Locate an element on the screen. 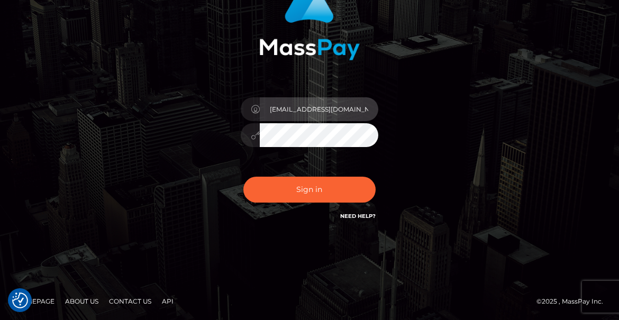  a: Need Help? is located at coordinates (358, 216).